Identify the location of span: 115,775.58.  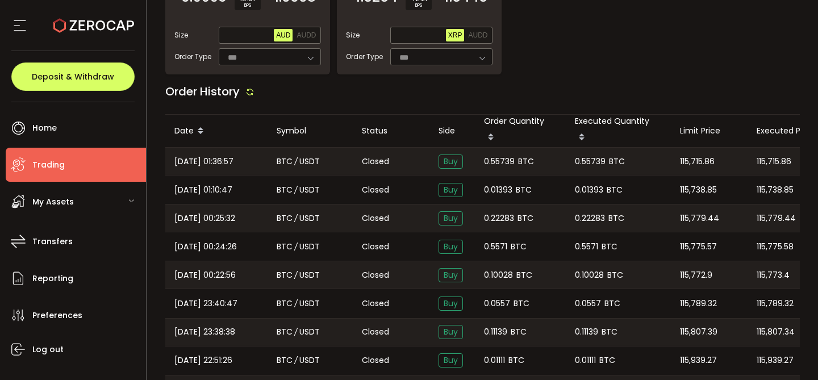
(775, 247).